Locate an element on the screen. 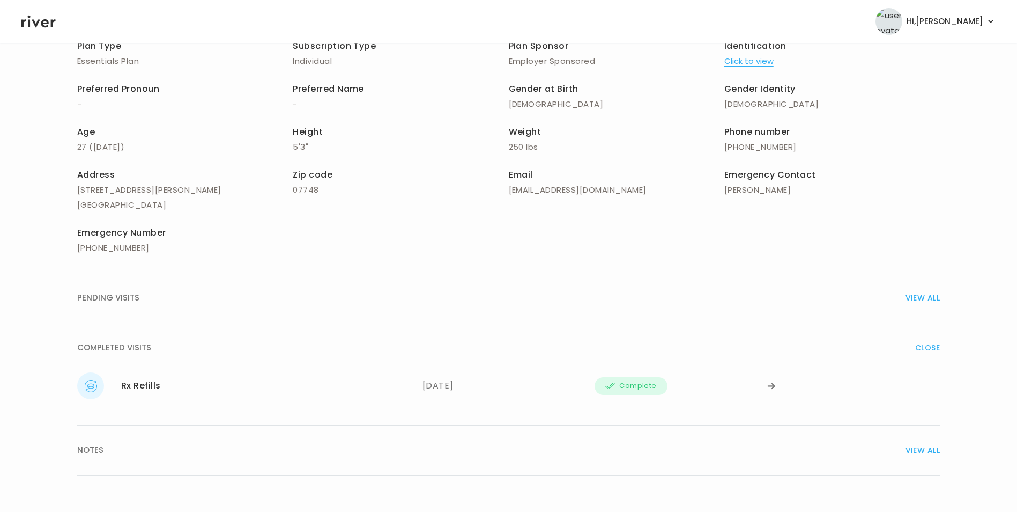  span: Identification is located at coordinates (756, 46).